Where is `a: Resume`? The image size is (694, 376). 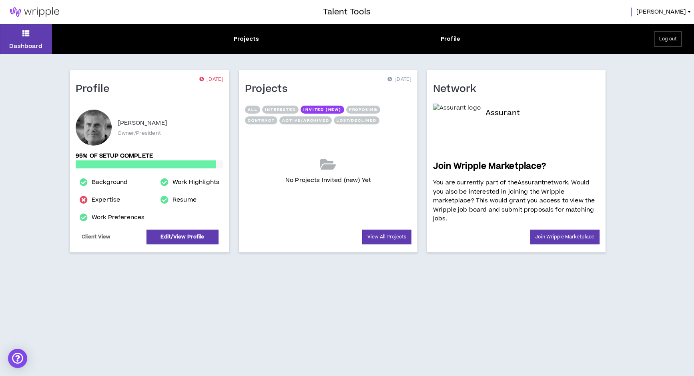
a: Resume is located at coordinates (185, 200).